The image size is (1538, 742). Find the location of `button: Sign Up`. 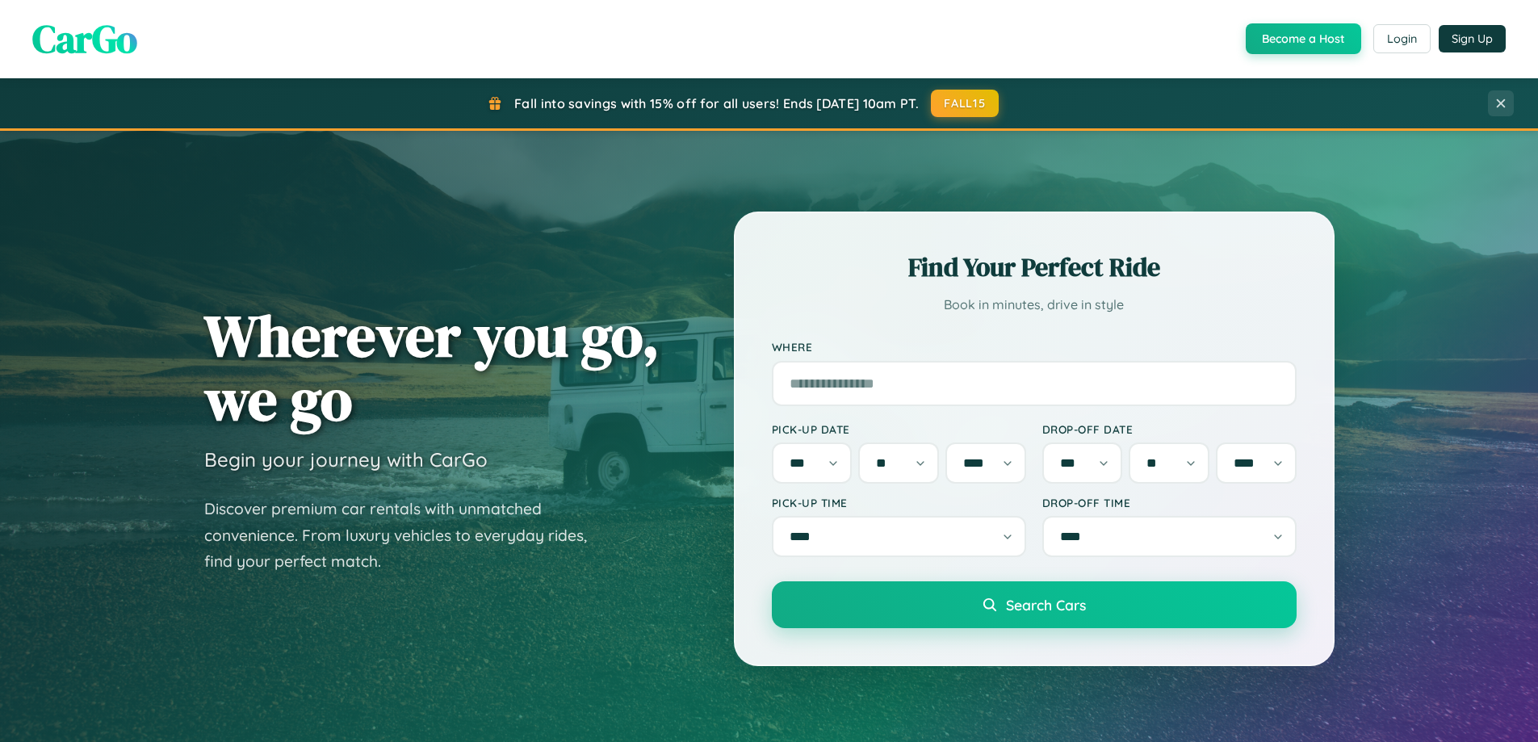

button: Sign Up is located at coordinates (1472, 39).